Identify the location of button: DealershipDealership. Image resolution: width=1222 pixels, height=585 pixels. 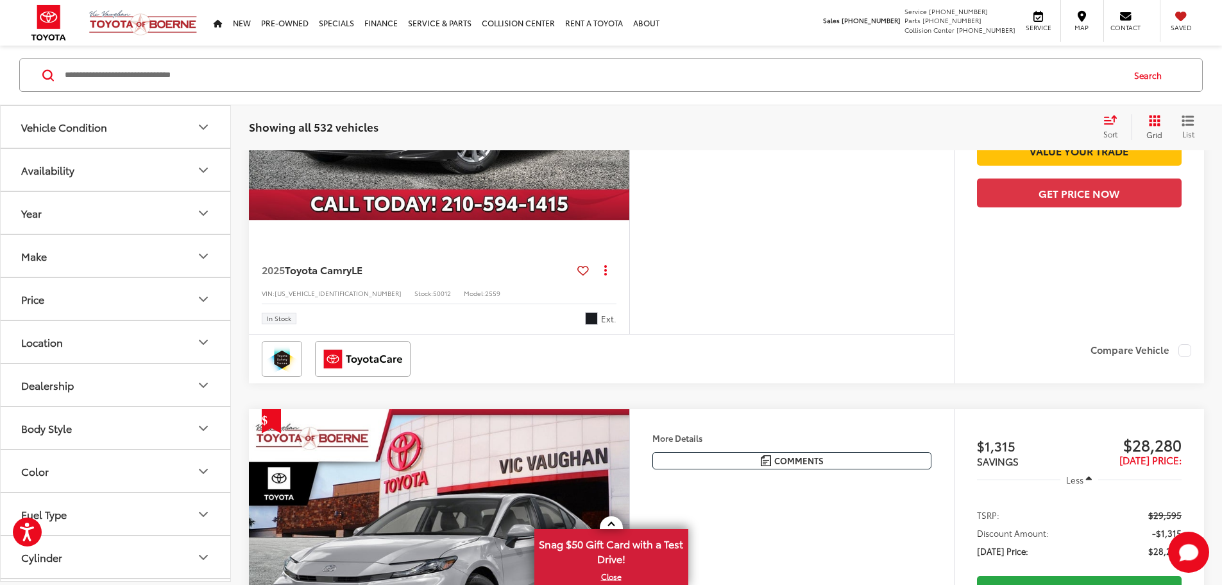
(116, 384).